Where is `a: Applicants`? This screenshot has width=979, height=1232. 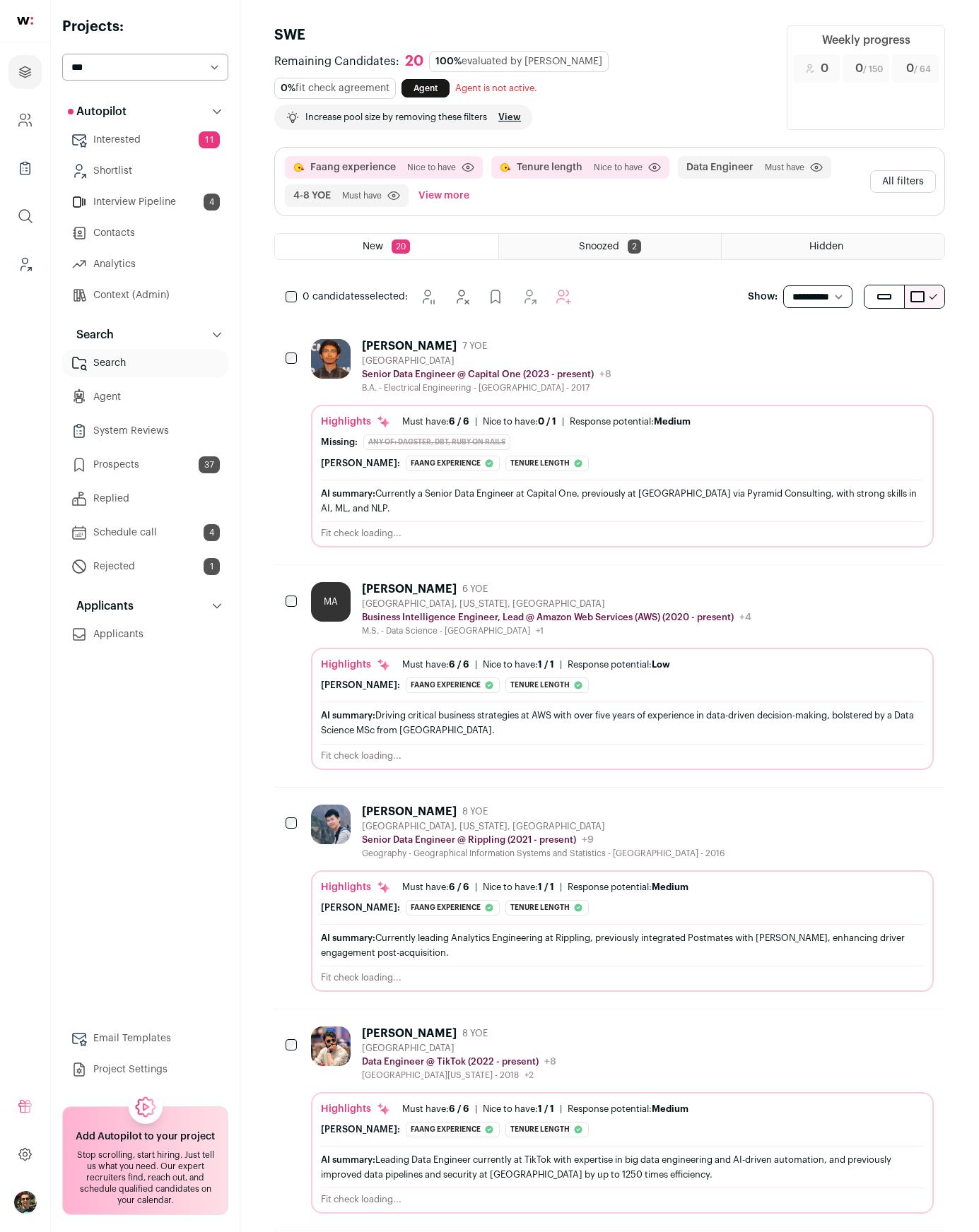
a: Applicants is located at coordinates (145, 634).